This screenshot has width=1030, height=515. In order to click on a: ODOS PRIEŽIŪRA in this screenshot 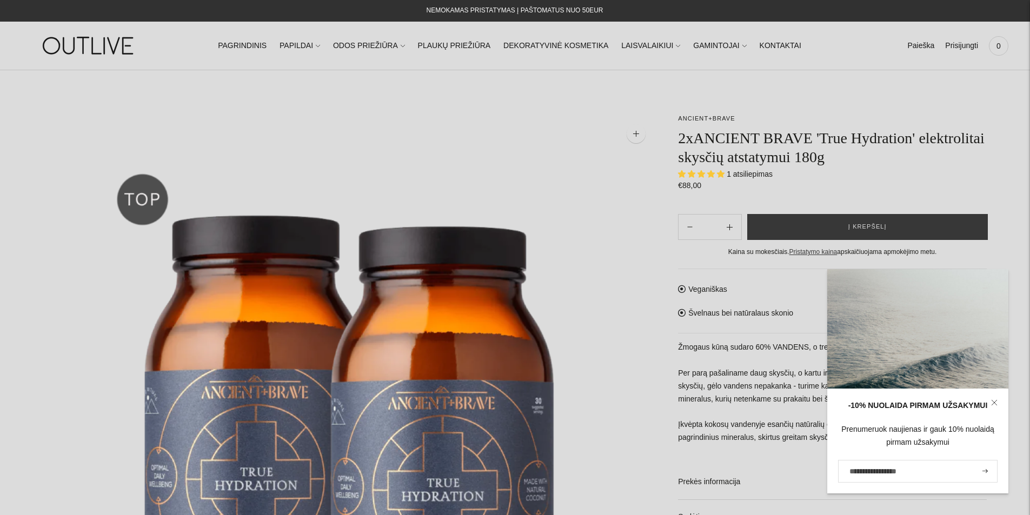, I will do `click(369, 46)`.